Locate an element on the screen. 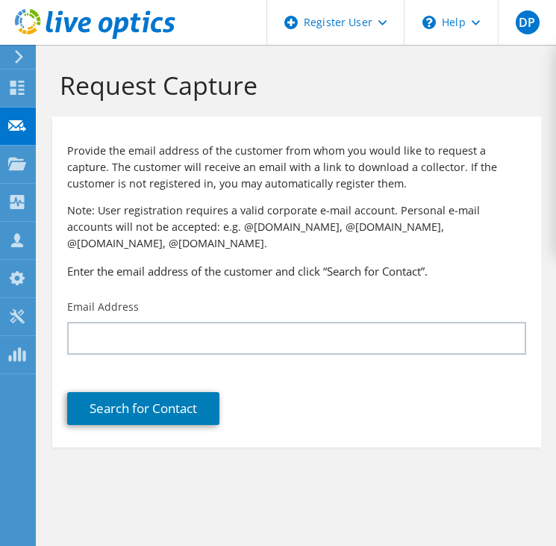  p: Provide the email address of the customer from whom you would like to request a capture. The cust... is located at coordinates (296, 167).